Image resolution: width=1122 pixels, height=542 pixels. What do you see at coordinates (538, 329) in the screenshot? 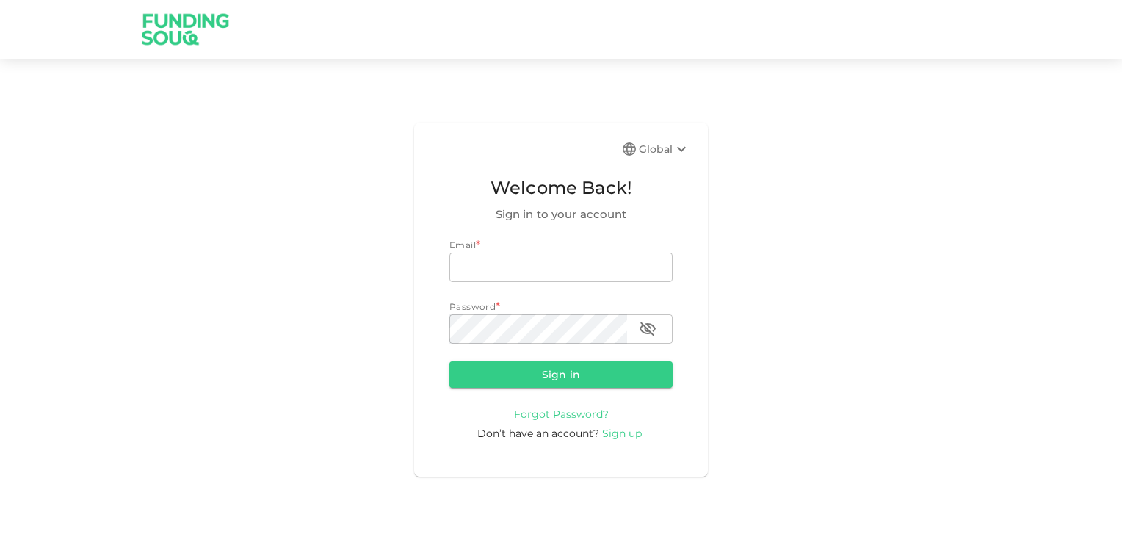
I see `input: password` at bounding box center [538, 329].